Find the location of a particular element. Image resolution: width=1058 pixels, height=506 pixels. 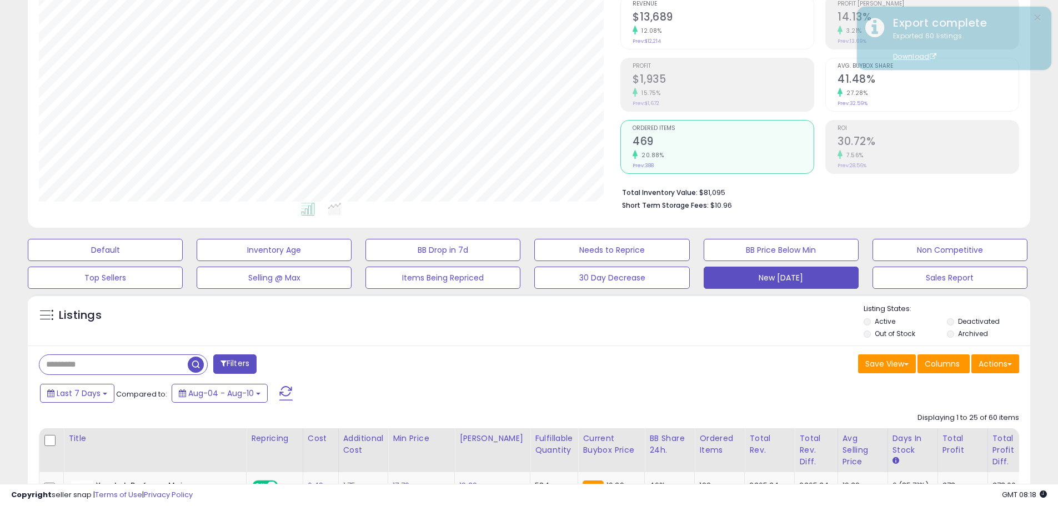

button: Sales Report is located at coordinates (950, 278).